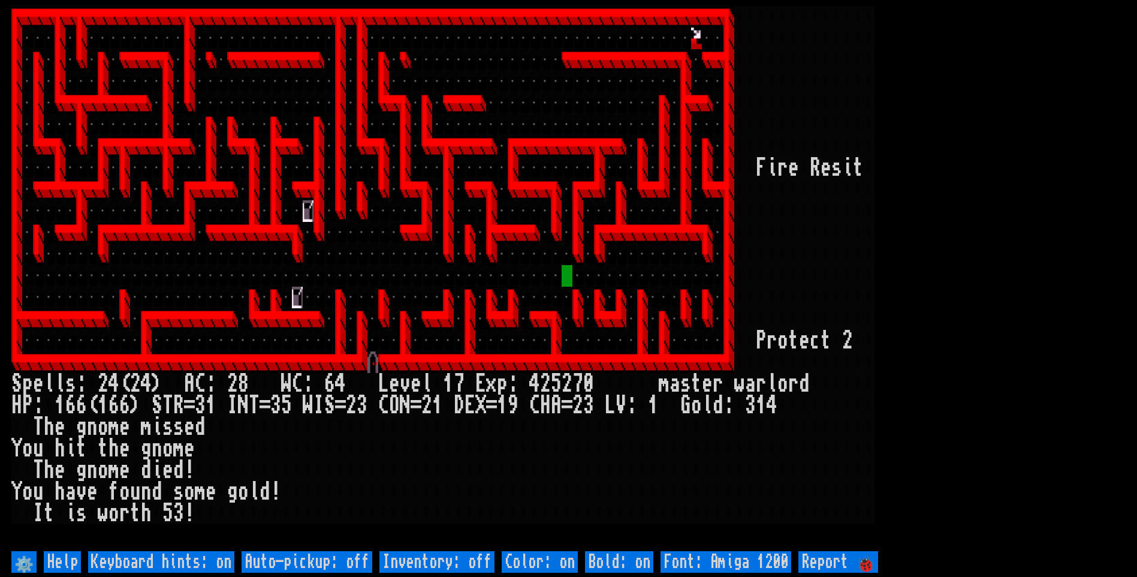  Describe the element at coordinates (243, 384) in the screenshot. I see `div: 8` at that location.